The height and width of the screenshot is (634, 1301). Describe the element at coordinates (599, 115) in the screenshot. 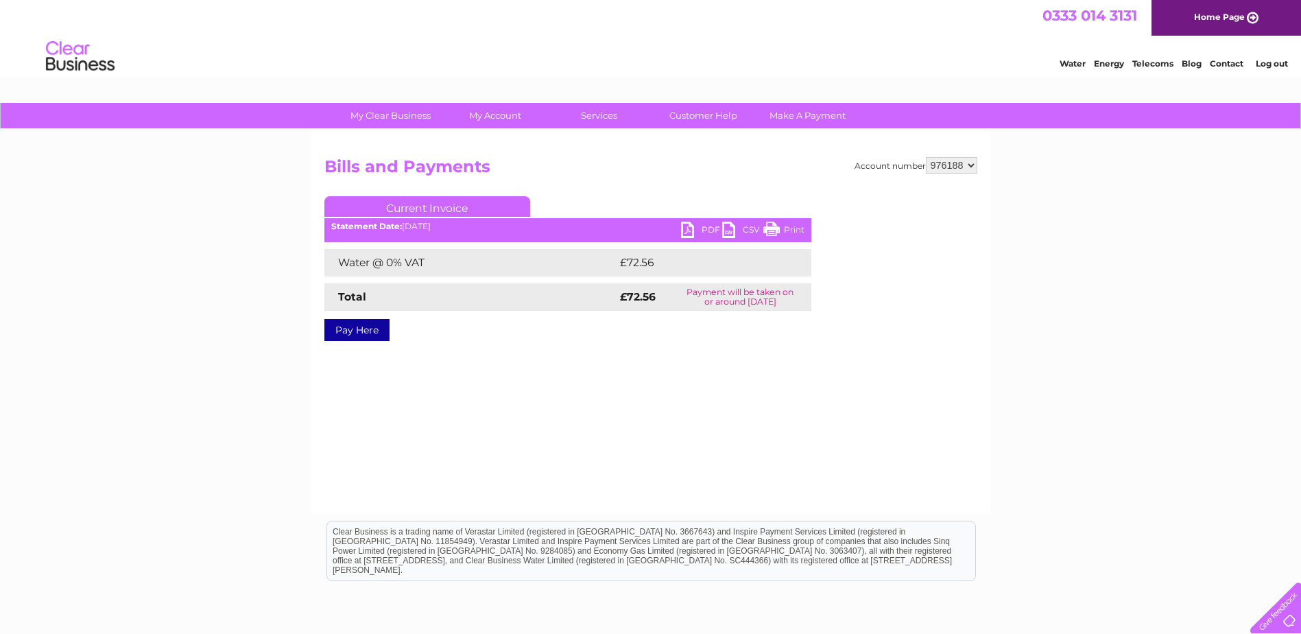

I see `a: Services` at that location.